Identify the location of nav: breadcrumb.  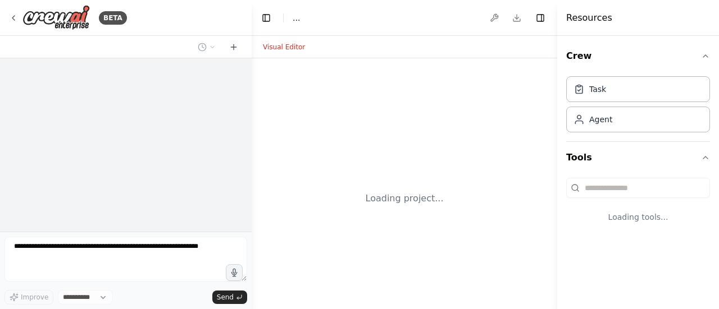
(296, 18).